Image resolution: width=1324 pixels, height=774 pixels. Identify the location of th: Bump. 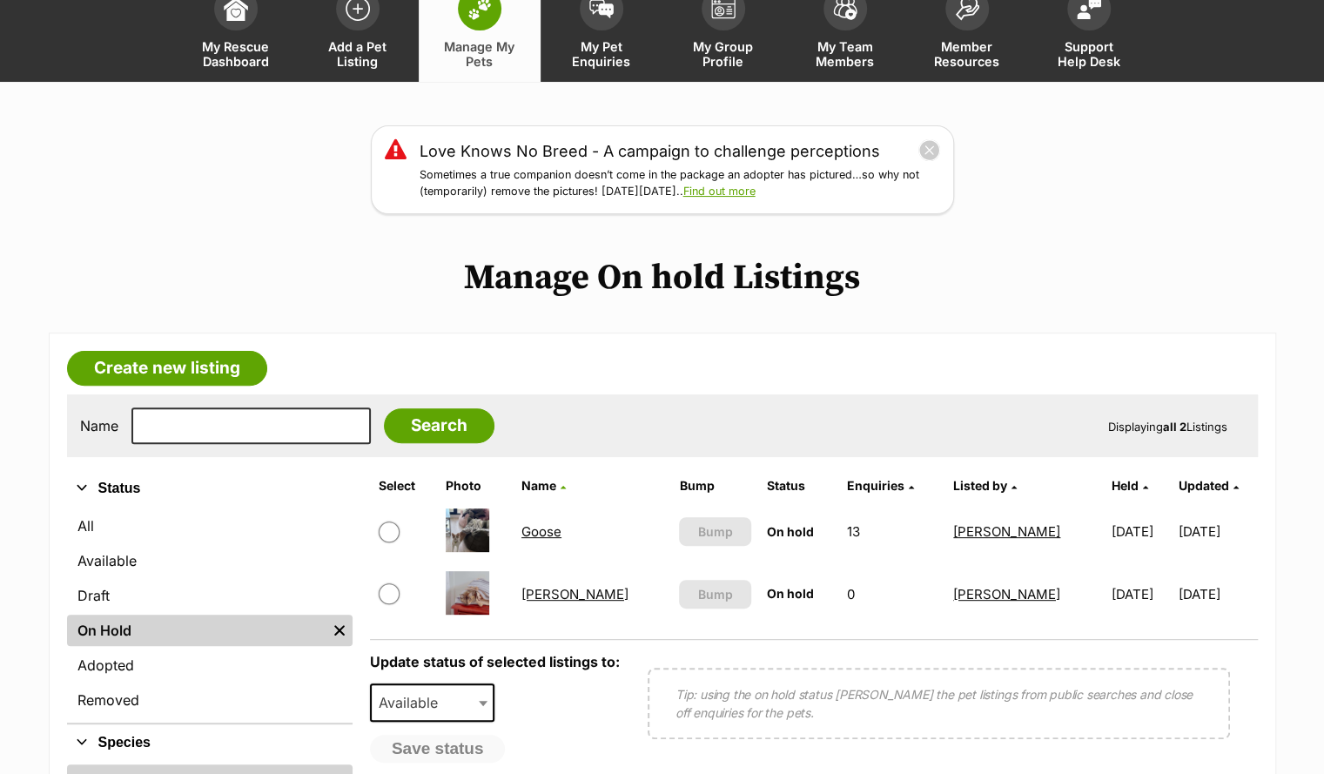
(715, 486).